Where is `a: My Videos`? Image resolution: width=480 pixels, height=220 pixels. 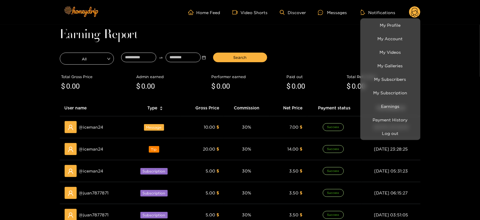 a: My Videos is located at coordinates (390, 52).